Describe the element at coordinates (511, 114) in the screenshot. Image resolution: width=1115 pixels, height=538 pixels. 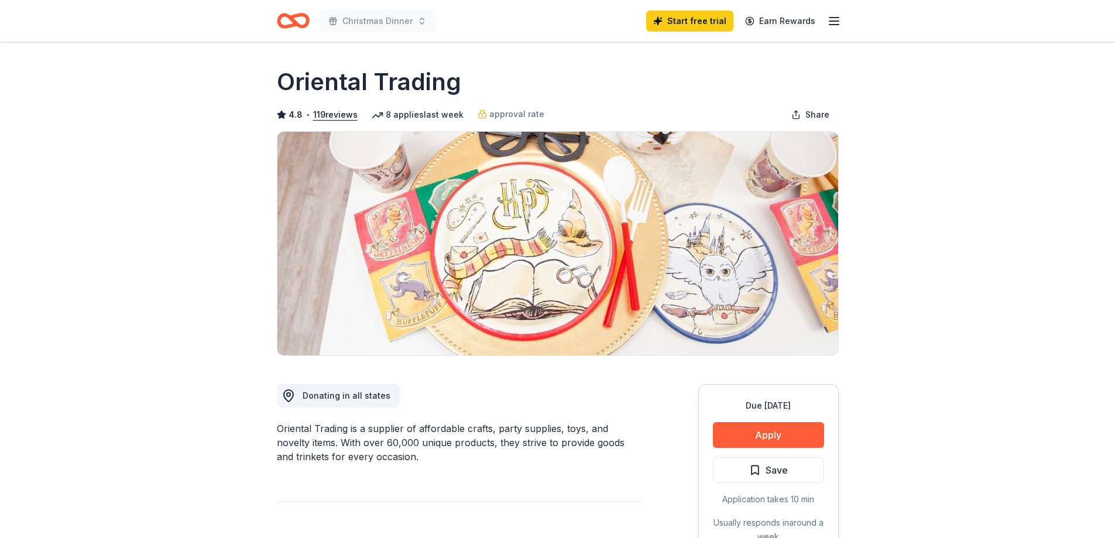
I see `a: approval rate` at that location.